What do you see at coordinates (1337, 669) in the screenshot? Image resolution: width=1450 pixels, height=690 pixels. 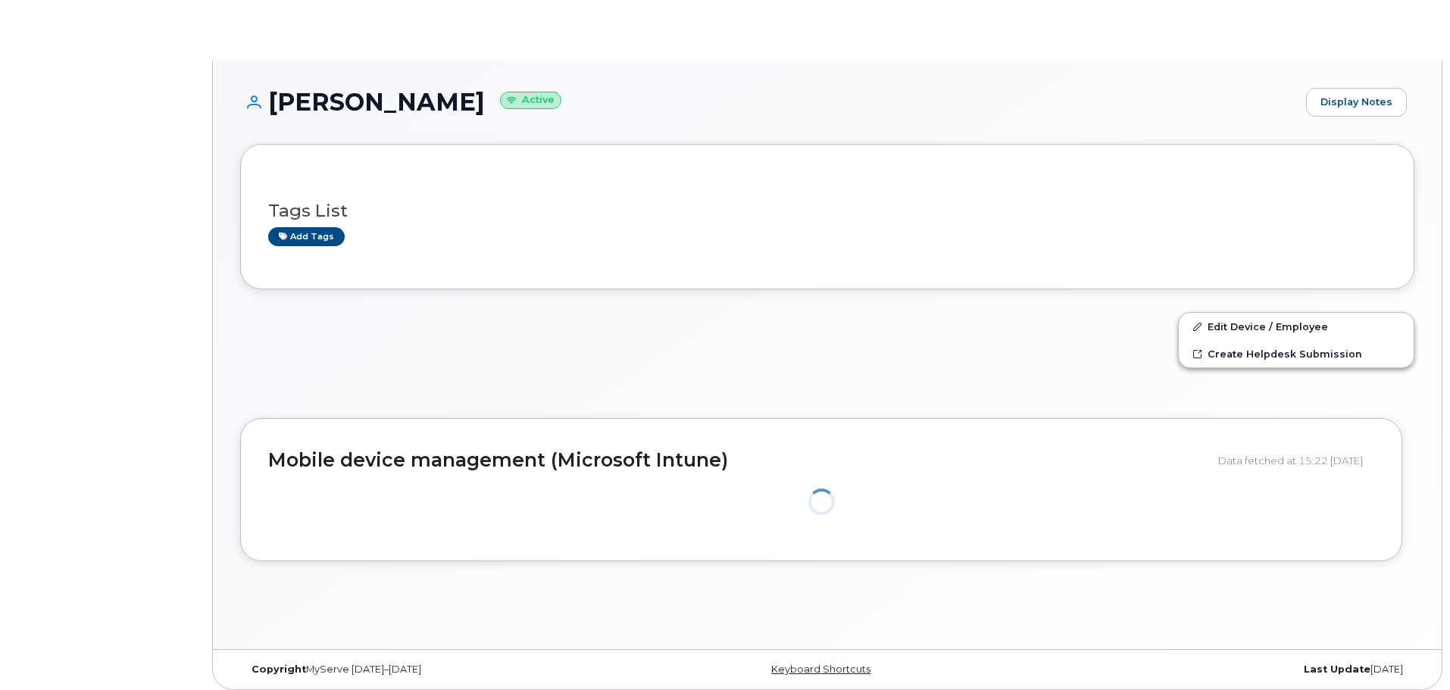 I see `strong: Last Update` at bounding box center [1337, 669].